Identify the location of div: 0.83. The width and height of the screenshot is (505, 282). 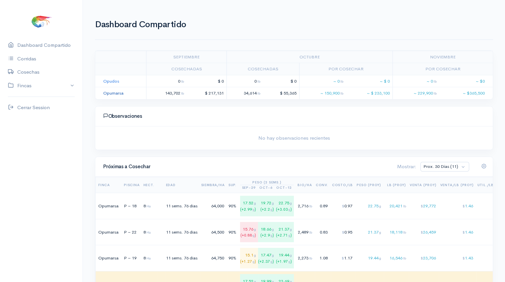
(322, 233).